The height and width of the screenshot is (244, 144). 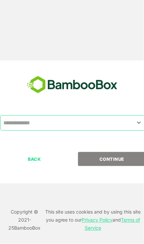 What do you see at coordinates (72, 85) in the screenshot?
I see `img: bamboobox` at bounding box center [72, 85].